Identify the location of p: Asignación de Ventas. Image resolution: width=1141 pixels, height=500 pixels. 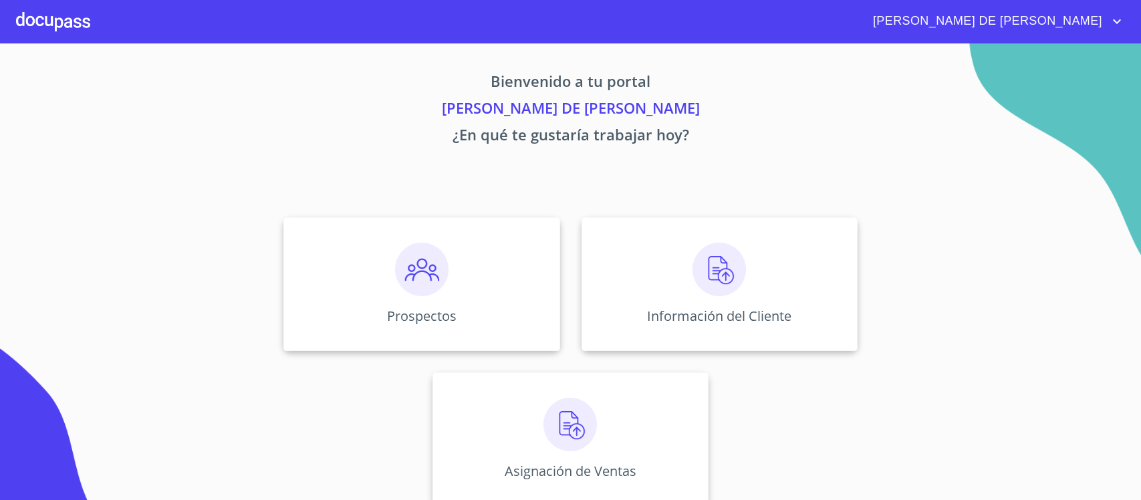
(570, 471).